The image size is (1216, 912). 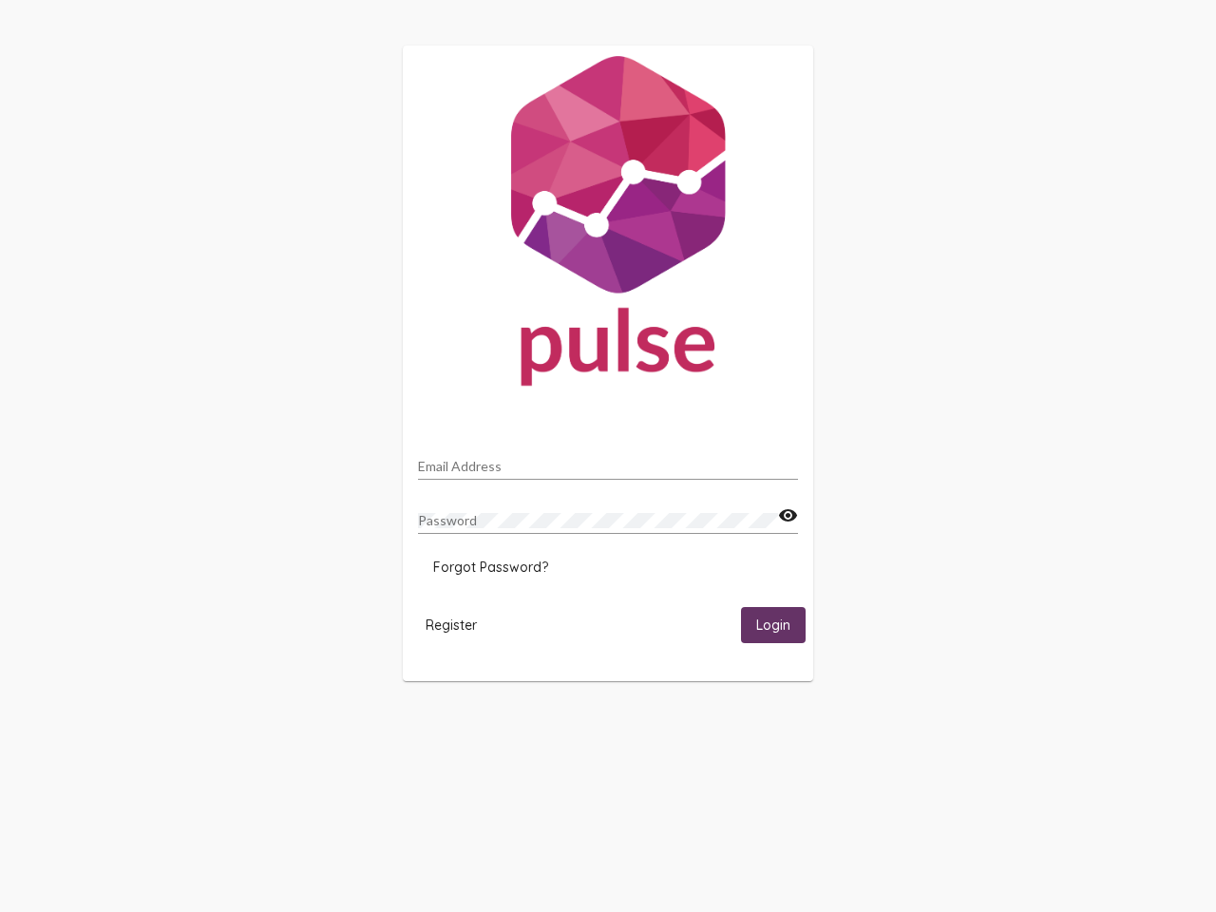 What do you see at coordinates (773, 626) in the screenshot?
I see `span: Login` at bounding box center [773, 626].